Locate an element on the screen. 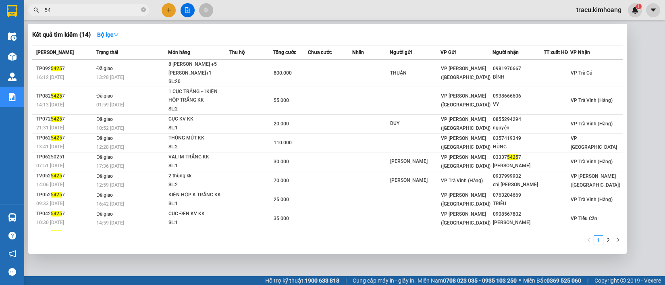  span: 30.000 is located at coordinates (281, 162).